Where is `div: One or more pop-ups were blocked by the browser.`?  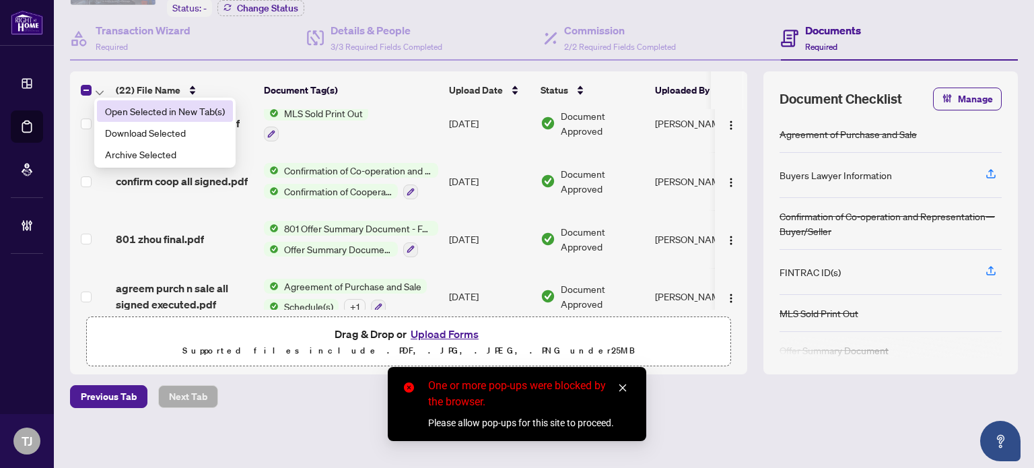
div: One or more pop-ups were blocked by the browser. is located at coordinates (529, 394).